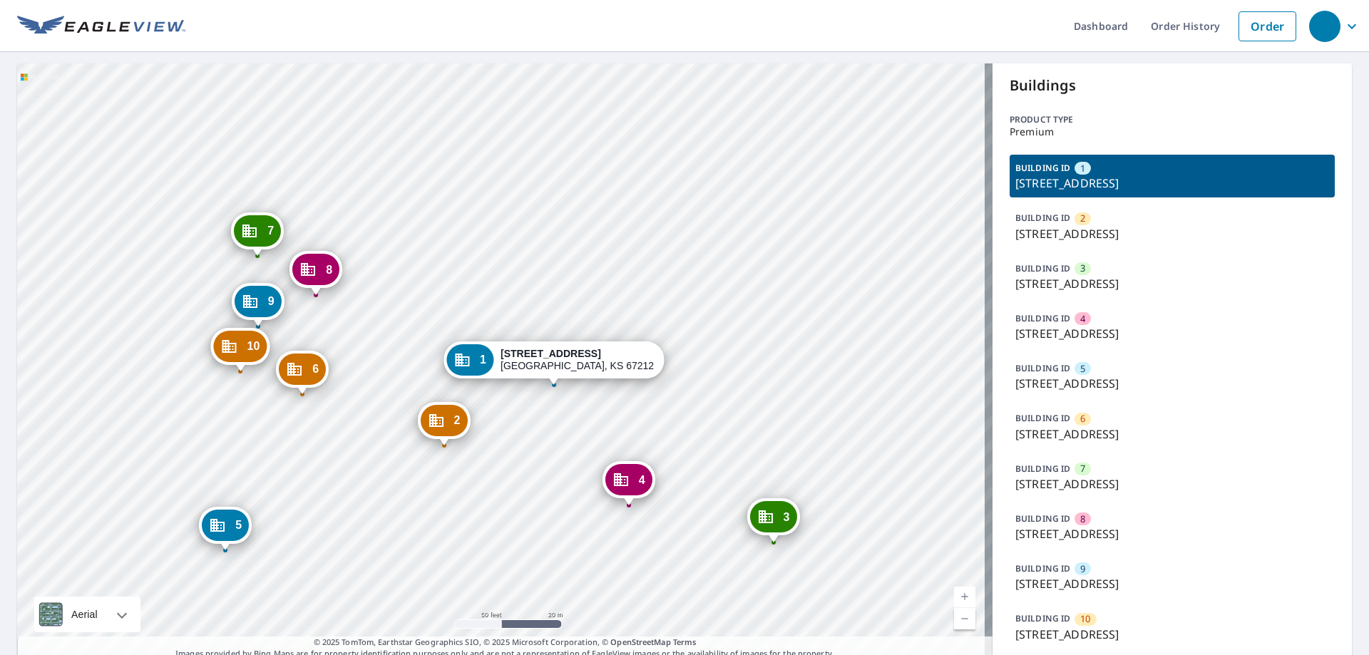 The image size is (1369, 655). What do you see at coordinates (1172, 86) in the screenshot?
I see `p: Buildings` at bounding box center [1172, 86].